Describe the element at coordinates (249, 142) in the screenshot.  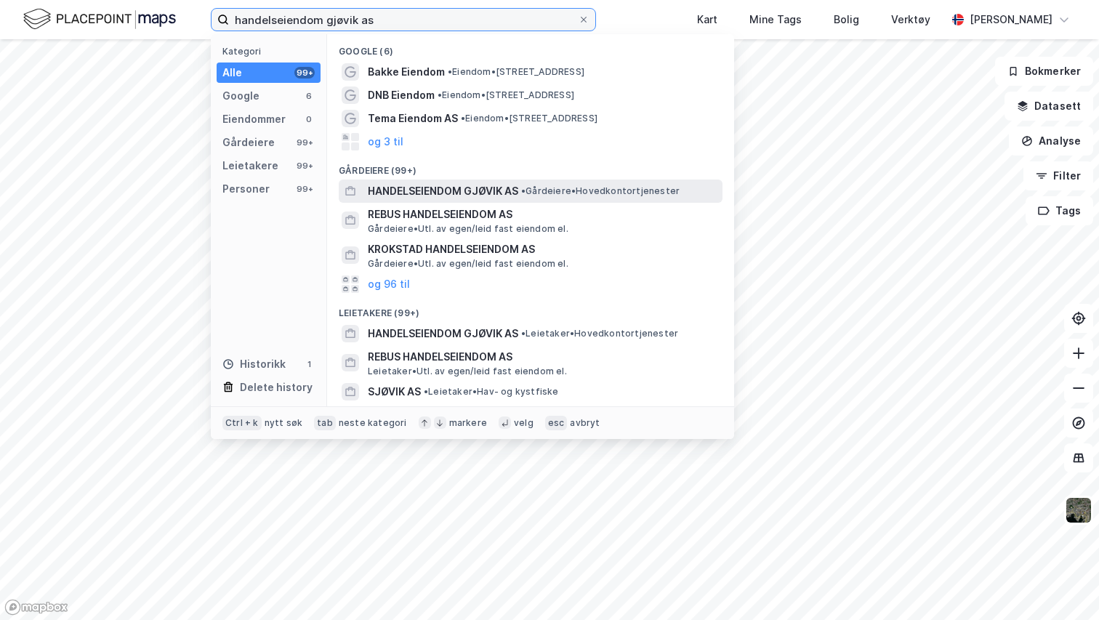
I see `div: Gårdeiere` at that location.